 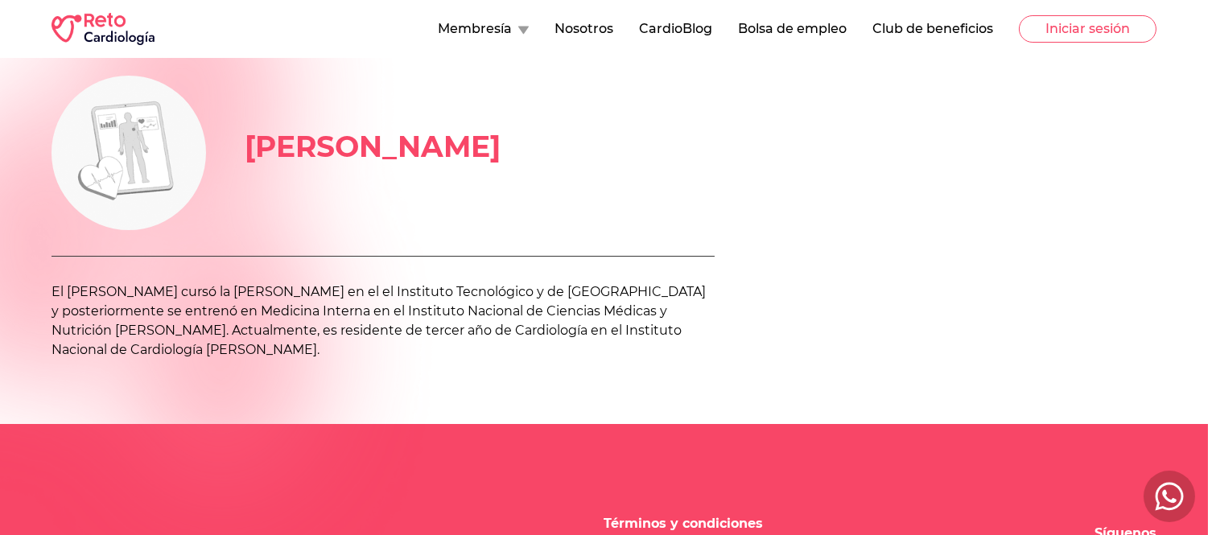 What do you see at coordinates (683, 523) in the screenshot?
I see `a: Términos y condiciones` at bounding box center [683, 523].